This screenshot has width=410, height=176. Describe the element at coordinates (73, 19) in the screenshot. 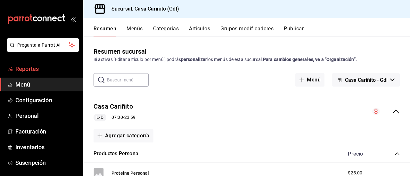

I see `button: open_drawer_menu` at that location.